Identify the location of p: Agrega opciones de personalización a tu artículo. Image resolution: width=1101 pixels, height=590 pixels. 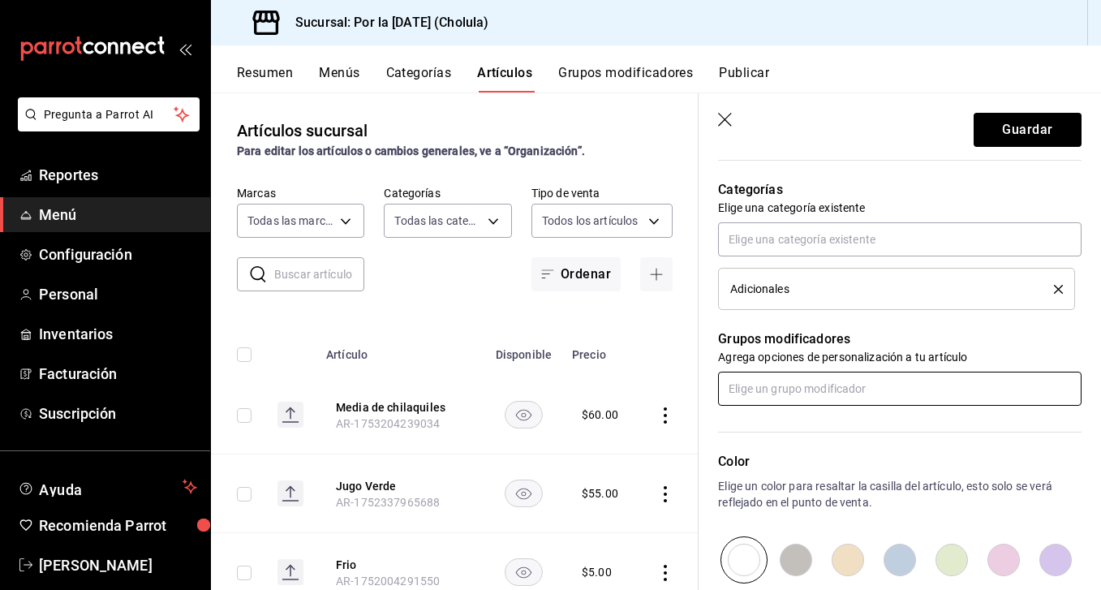
(899, 357).